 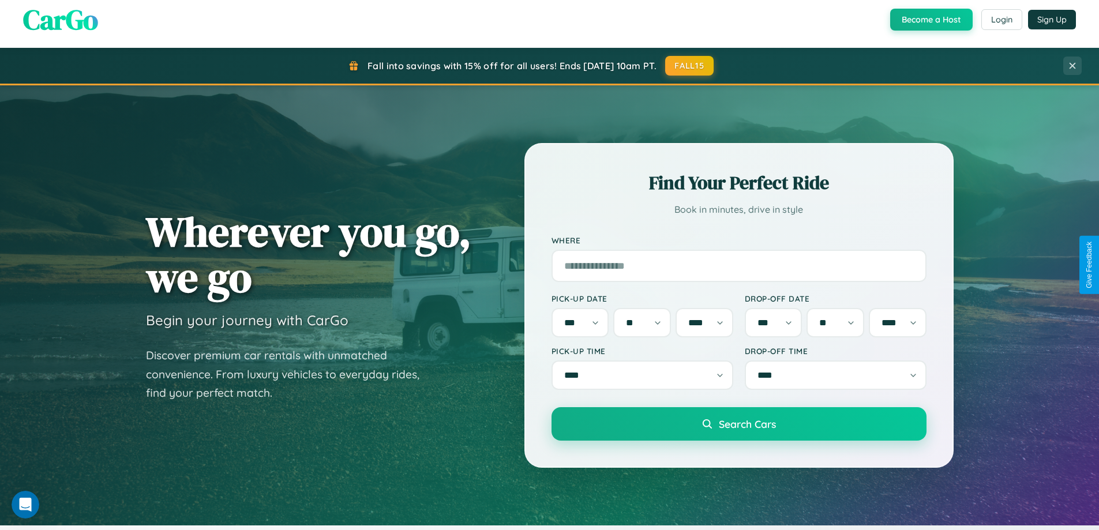 What do you see at coordinates (1002, 20) in the screenshot?
I see `button: Login` at bounding box center [1002, 20].